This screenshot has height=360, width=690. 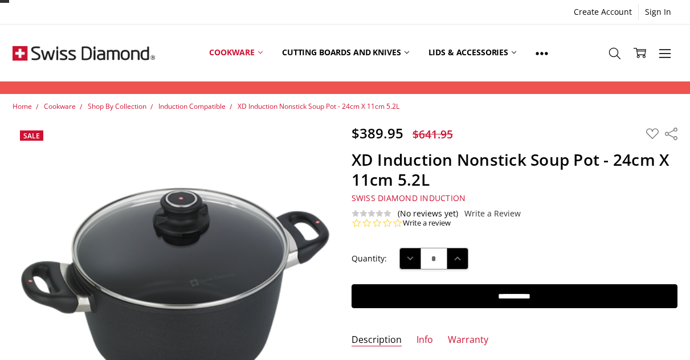 What do you see at coordinates (345, 52) in the screenshot?
I see `a: Cutting boards and knives` at bounding box center [345, 52].